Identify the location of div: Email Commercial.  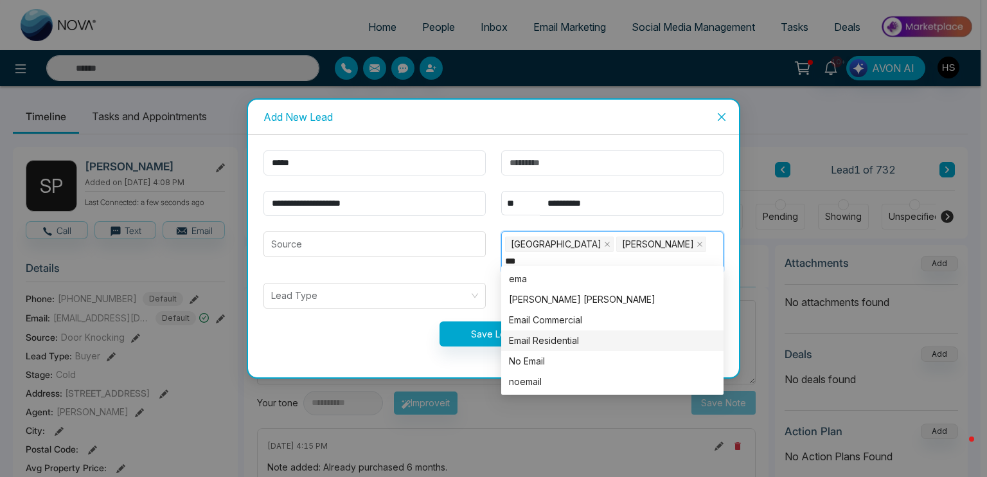
(613, 320).